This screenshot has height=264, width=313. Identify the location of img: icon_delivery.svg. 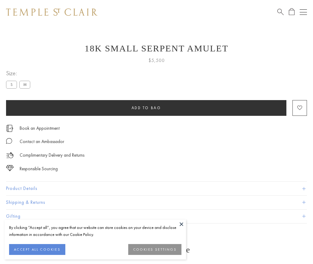
(10, 155).